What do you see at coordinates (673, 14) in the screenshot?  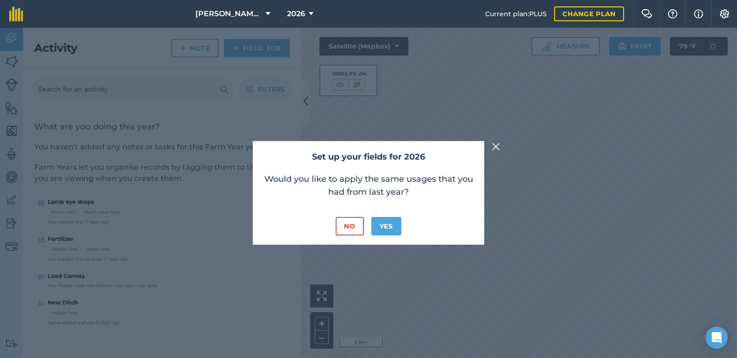 I see `img: A question mark icon` at bounding box center [673, 14].